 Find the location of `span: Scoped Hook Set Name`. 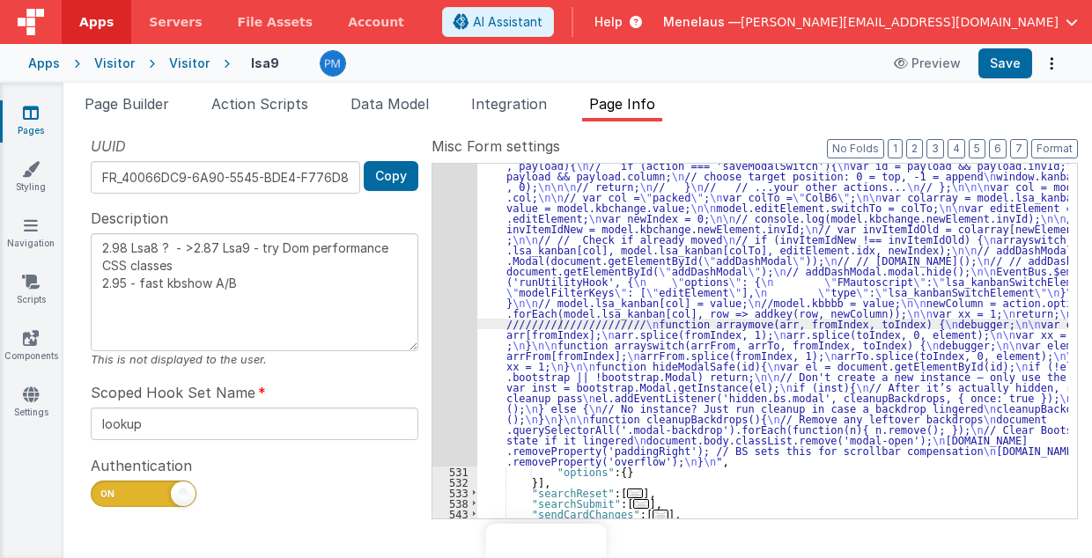

span: Scoped Hook Set Name is located at coordinates (173, 393).